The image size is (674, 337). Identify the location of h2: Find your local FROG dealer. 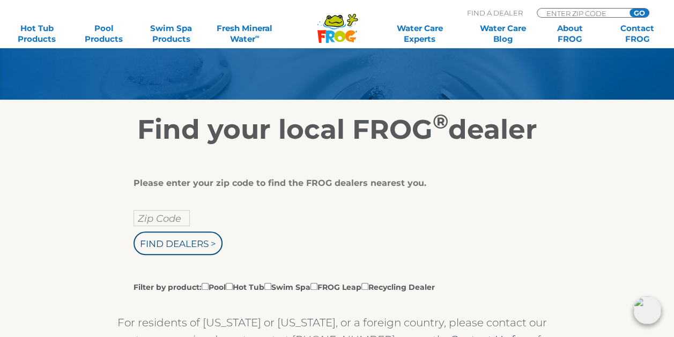
(337, 130).